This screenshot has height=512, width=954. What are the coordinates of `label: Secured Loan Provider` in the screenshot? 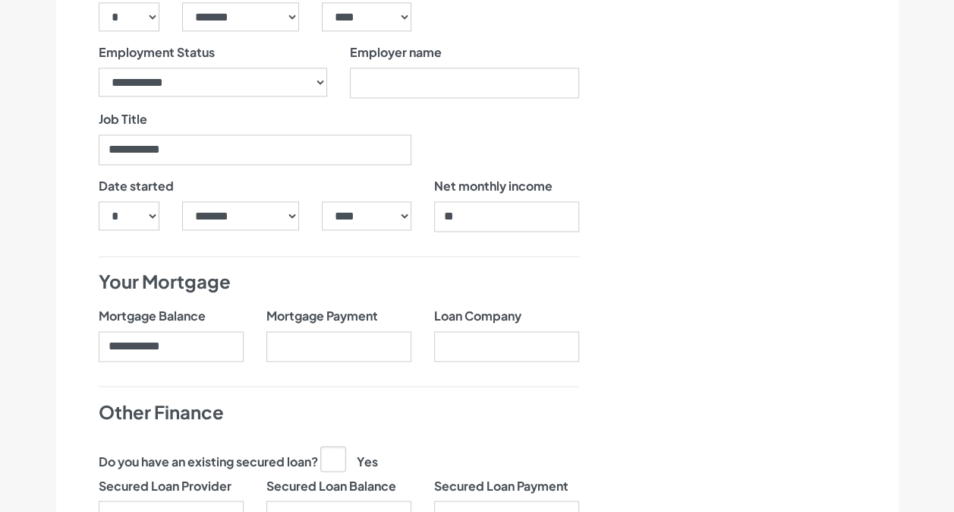 It's located at (165, 485).